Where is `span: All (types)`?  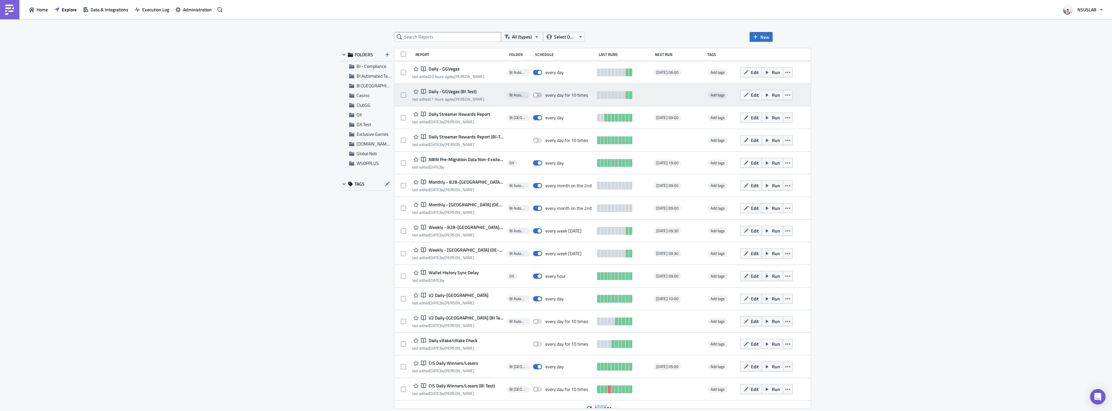
span: All (types) is located at coordinates (522, 37).